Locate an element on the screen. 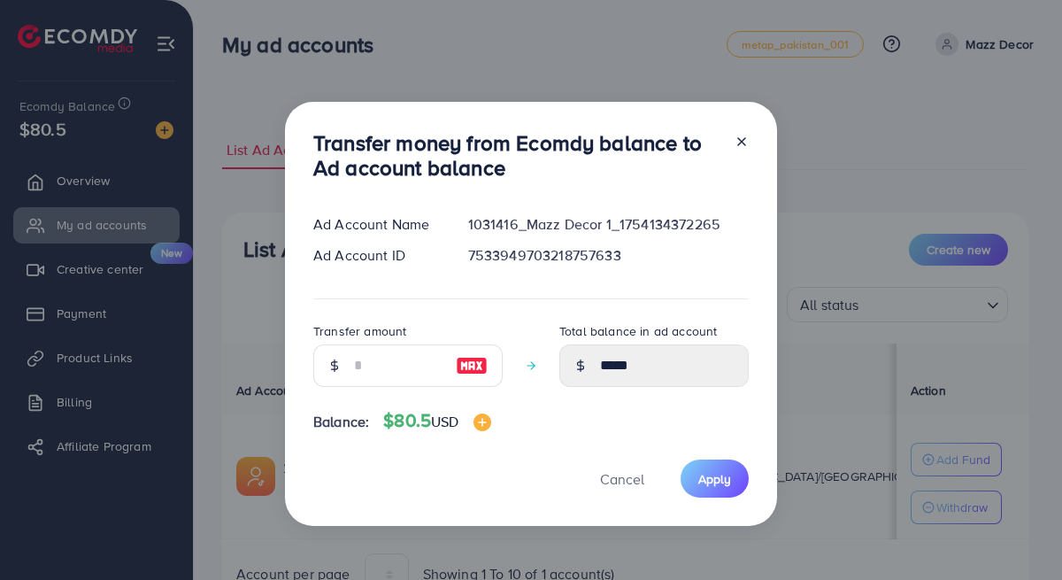  div: 7533949703218757633 is located at coordinates (608, 255).